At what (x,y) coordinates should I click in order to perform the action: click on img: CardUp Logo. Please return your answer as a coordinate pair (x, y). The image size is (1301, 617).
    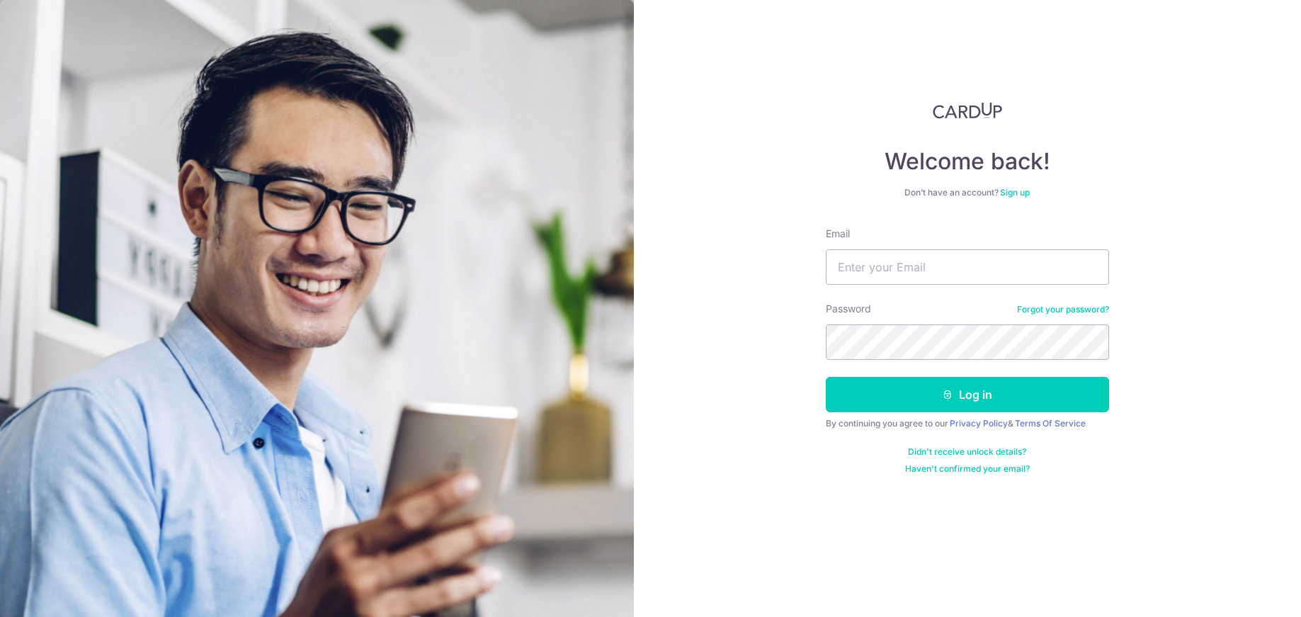
    Looking at the image, I should click on (967, 110).